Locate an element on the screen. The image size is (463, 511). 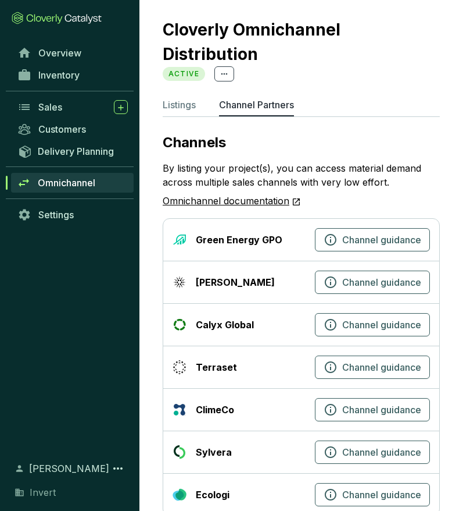
div: Sylvera is located at coordinates (214, 452).